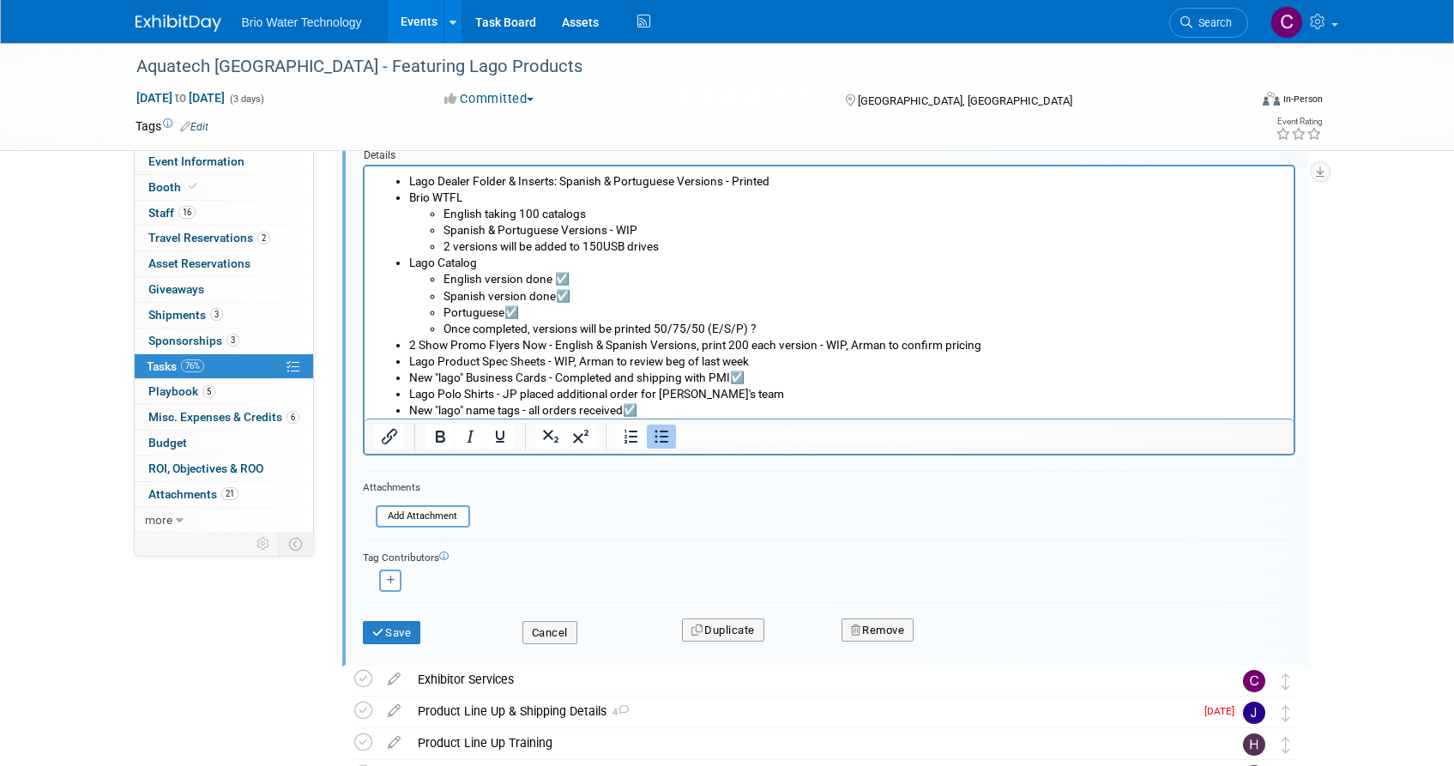 Image resolution: width=1454 pixels, height=766 pixels. Describe the element at coordinates (180, 98) in the screenshot. I see `span: to` at that location.